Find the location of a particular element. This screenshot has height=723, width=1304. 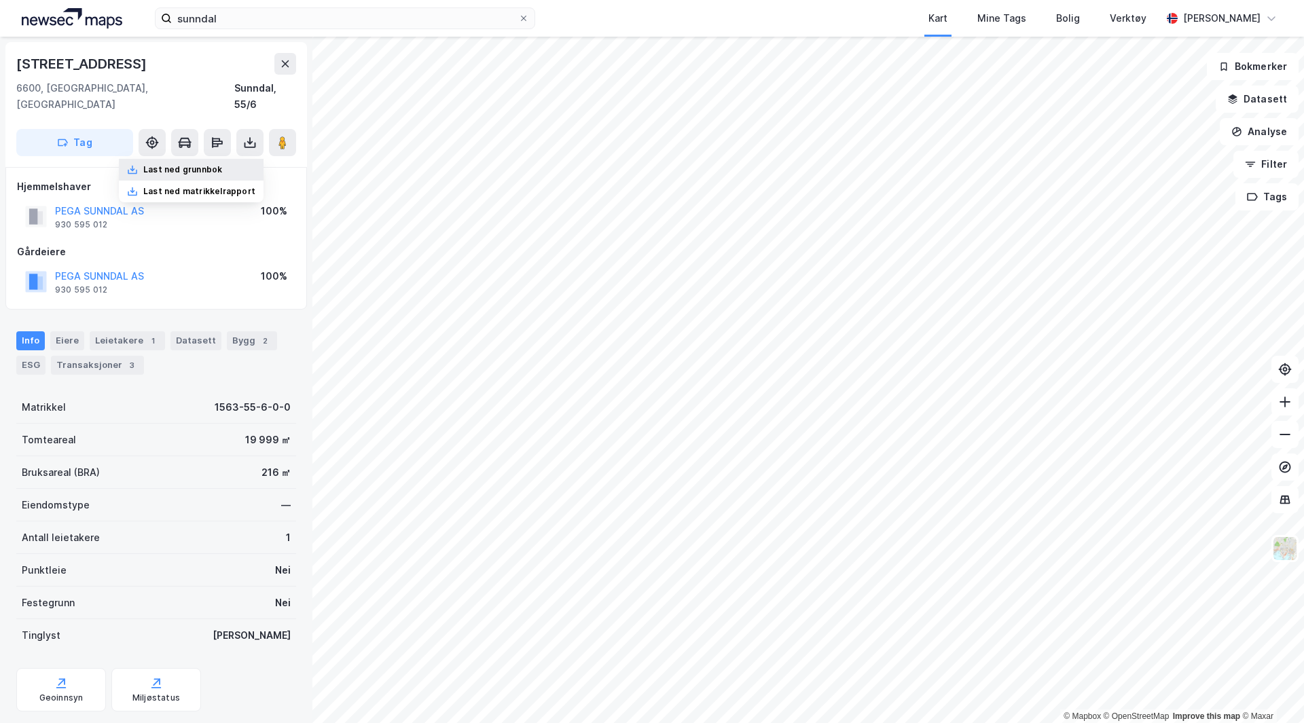

div: Gårdeiere is located at coordinates (156, 252).